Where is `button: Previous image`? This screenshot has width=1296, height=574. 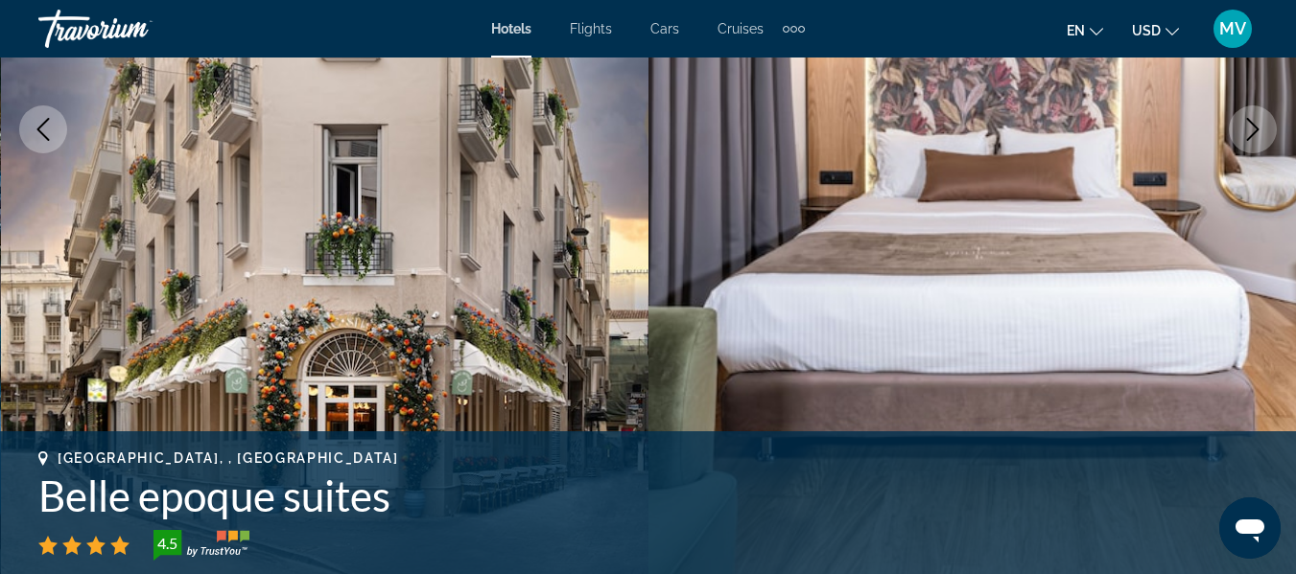 button: Previous image is located at coordinates (43, 129).